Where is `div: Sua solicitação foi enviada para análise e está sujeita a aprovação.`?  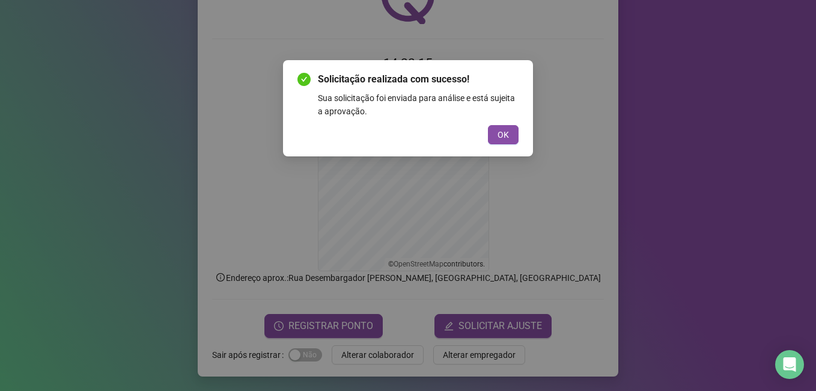
div: Sua solicitação foi enviada para análise e está sujeita a aprovação. is located at coordinates (418, 105).